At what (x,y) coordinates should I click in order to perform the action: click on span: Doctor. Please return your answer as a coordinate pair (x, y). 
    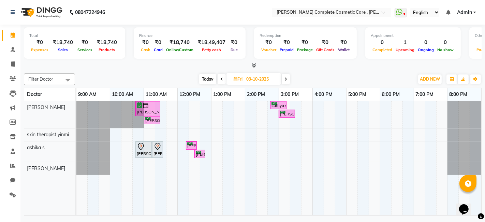
    Looking at the image, I should click on (34, 94).